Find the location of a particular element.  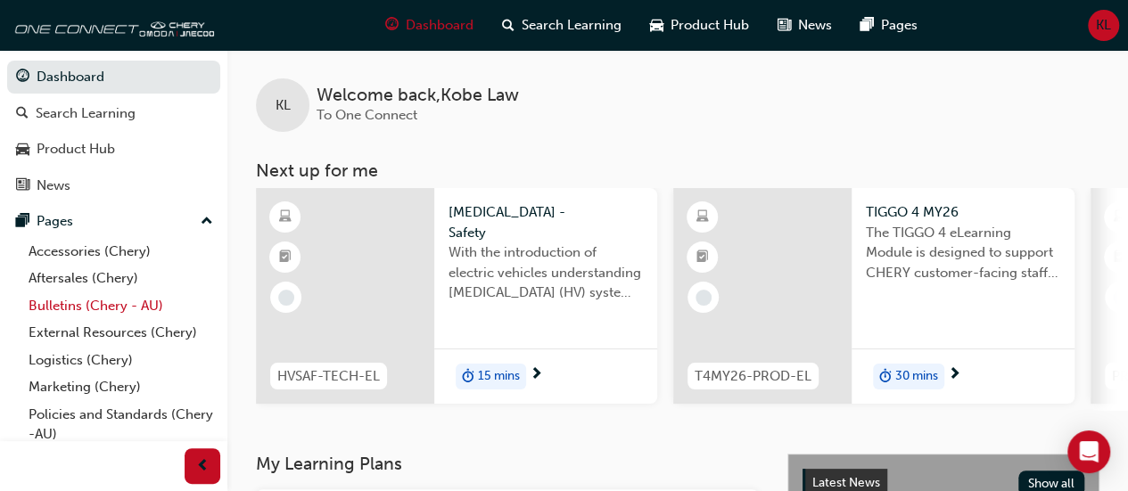

div: Pages is located at coordinates (54, 221).